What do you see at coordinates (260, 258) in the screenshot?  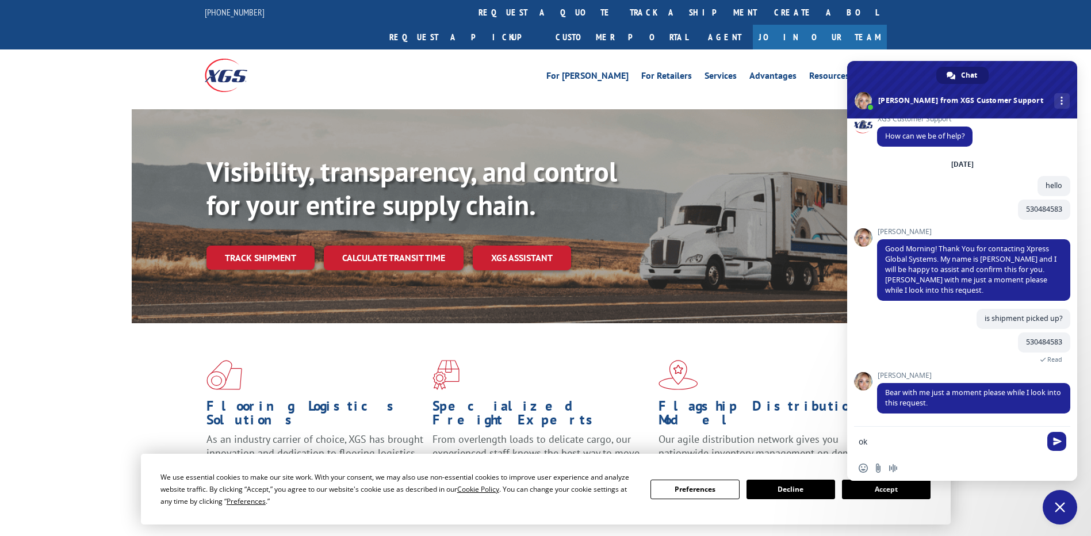 I see `a: Track shipment` at bounding box center [260, 258].